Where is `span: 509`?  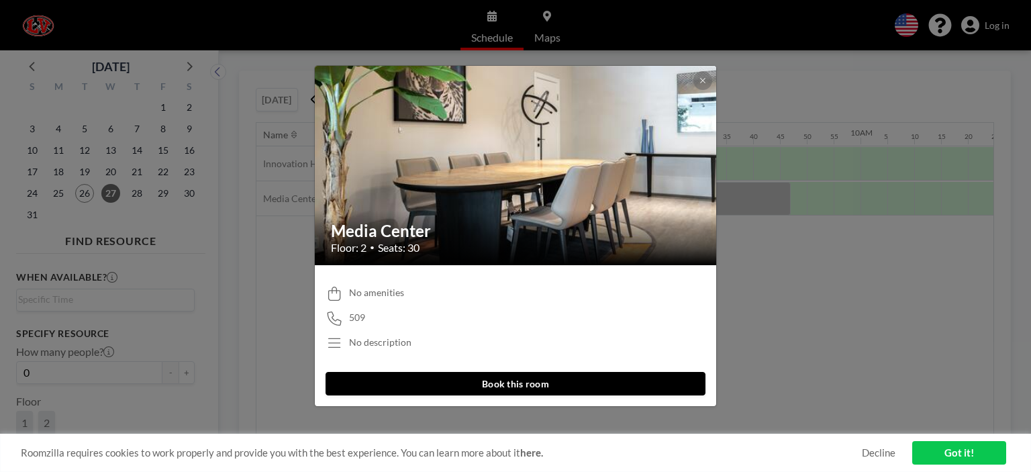 span: 509 is located at coordinates (357, 317).